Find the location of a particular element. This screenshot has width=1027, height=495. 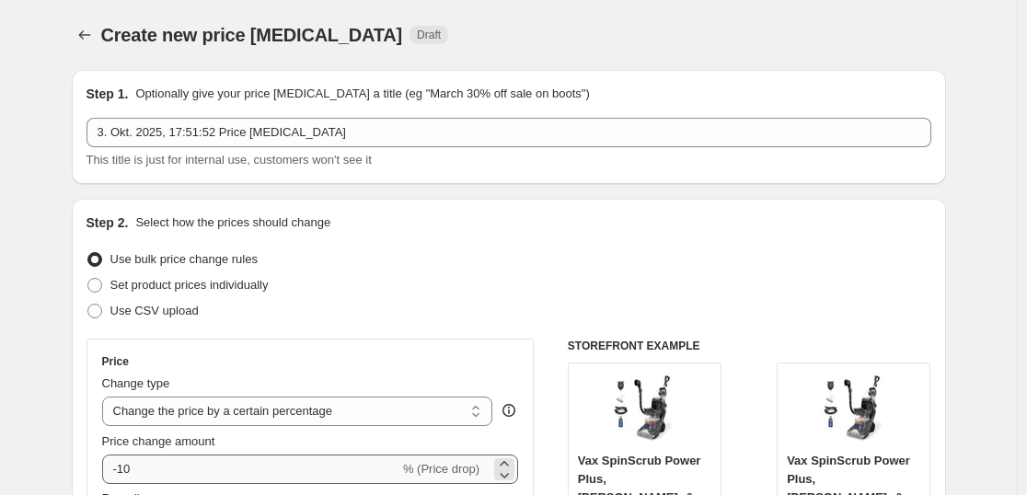

span: Draft is located at coordinates (429, 35).